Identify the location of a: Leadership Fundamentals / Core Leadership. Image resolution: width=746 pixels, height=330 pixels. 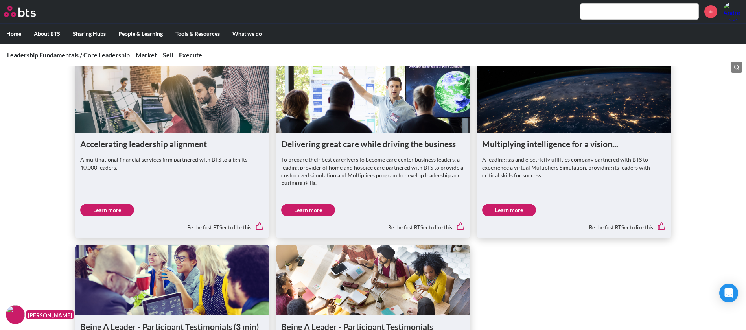
(68, 55).